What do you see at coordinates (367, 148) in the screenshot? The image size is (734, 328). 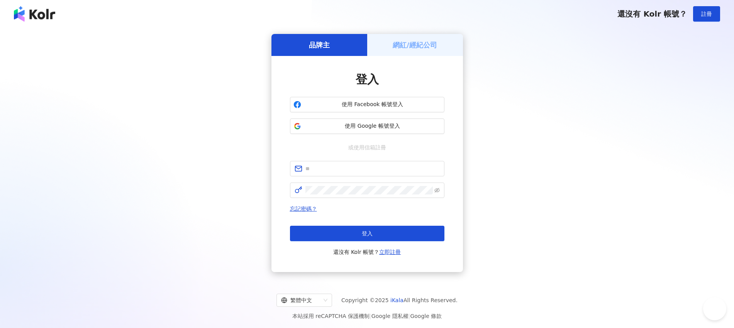 I see `span: 或使用信箱註冊` at bounding box center [367, 148].